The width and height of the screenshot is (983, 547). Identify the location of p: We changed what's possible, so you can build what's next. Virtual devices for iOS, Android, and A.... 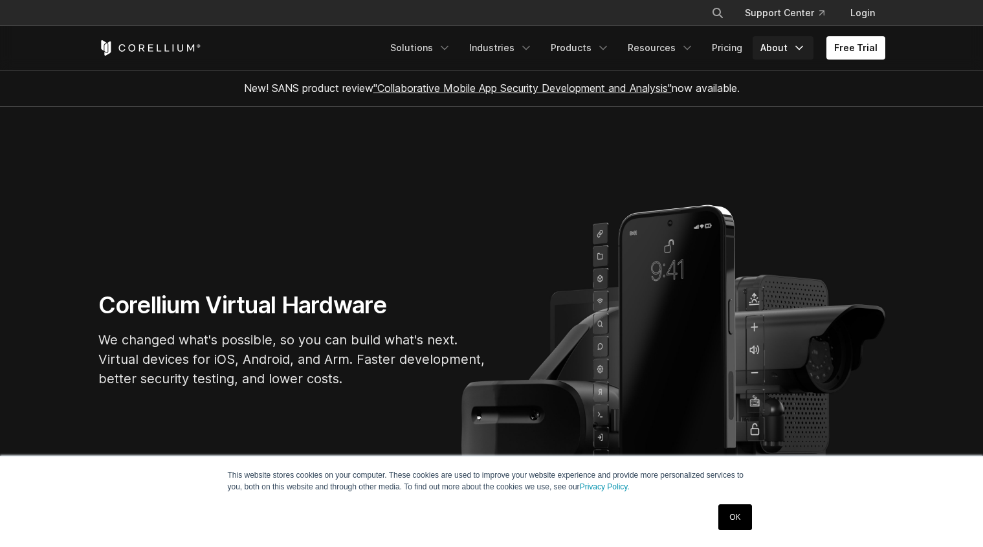
(292, 359).